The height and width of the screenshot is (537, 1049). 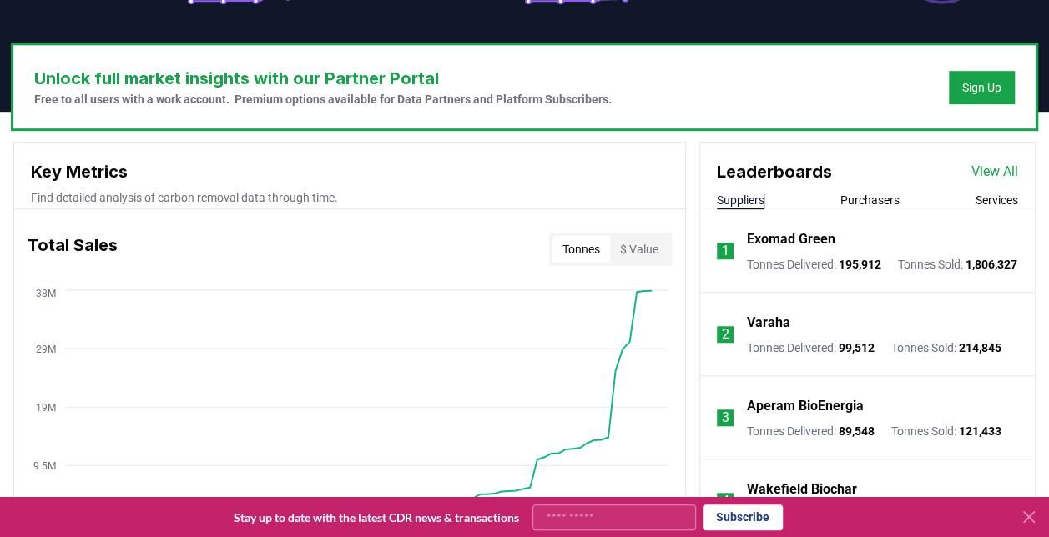 What do you see at coordinates (725, 251) in the screenshot?
I see `p: 1` at bounding box center [725, 251].